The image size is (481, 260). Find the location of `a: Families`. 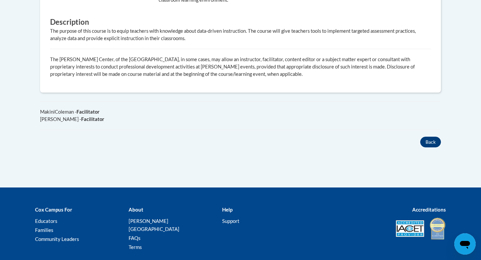

a: Families is located at coordinates (44, 230).